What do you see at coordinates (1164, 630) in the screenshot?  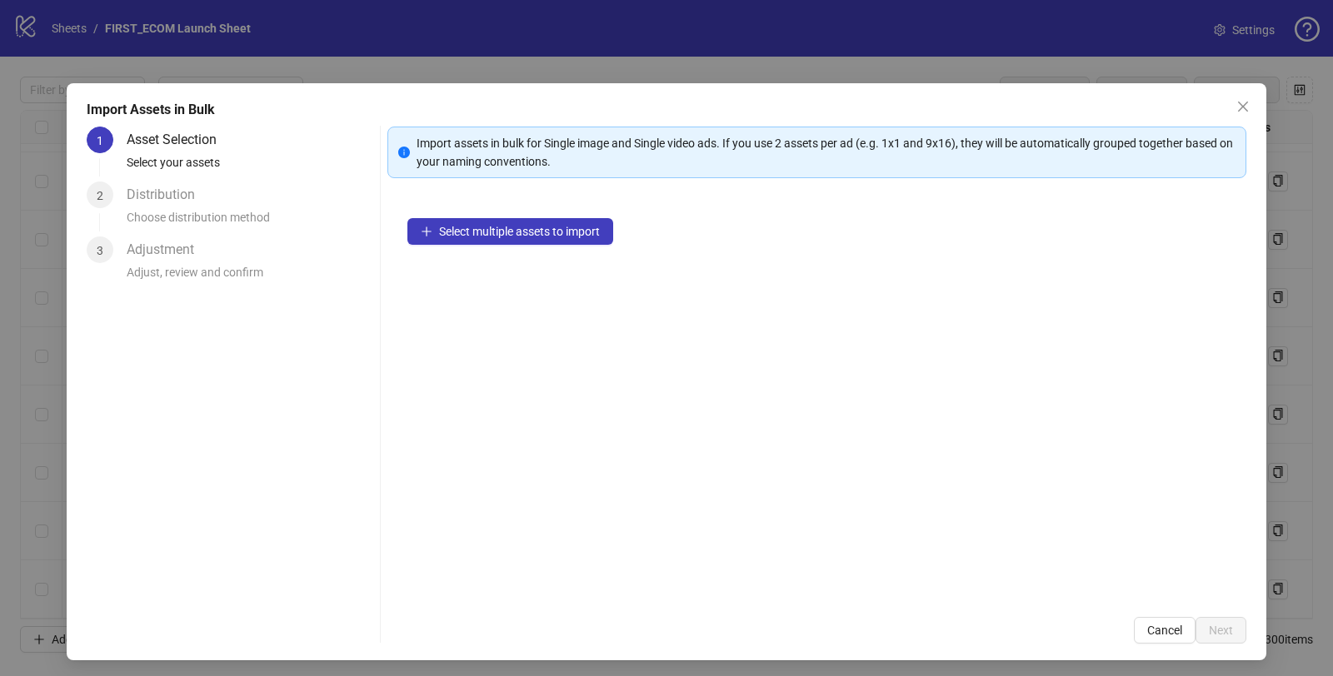 I see `span: Cancel` at bounding box center [1164, 630].